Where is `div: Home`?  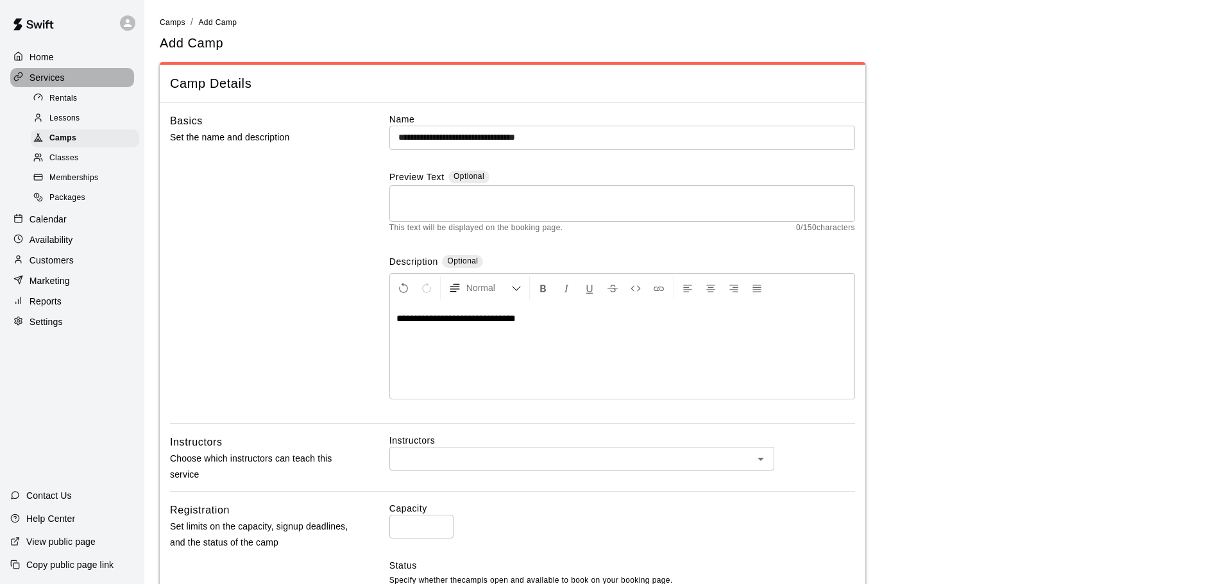
div: Home is located at coordinates (72, 57).